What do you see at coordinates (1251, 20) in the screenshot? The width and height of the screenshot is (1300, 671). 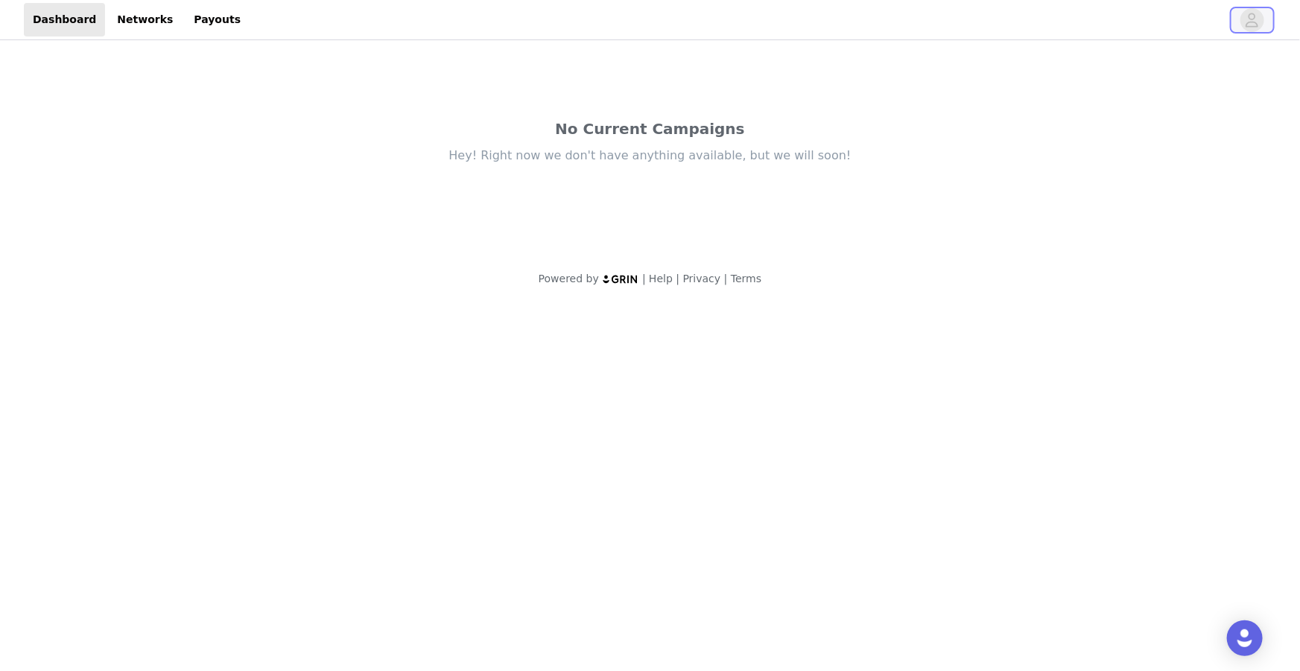 I see `div: avatar` at bounding box center [1251, 20].